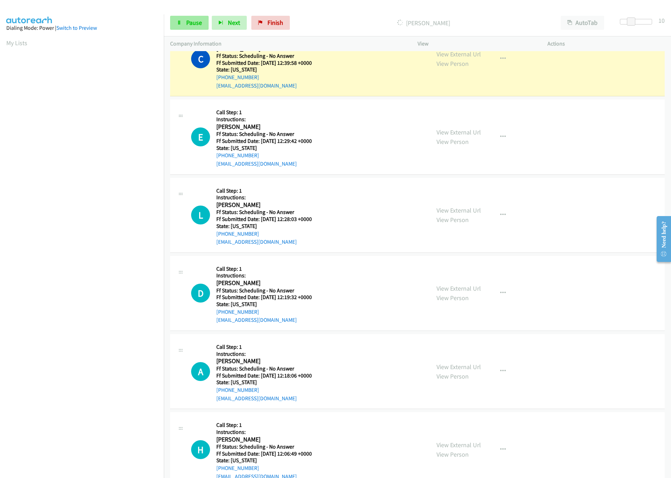 The height and width of the screenshot is (478, 671). What do you see at coordinates (13, 23) in the screenshot?
I see `div: Need help?` at bounding box center [13, 23].